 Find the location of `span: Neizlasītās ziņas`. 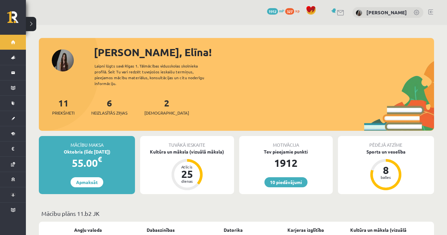

span: Neizlasītās ziņas is located at coordinates (110, 113).